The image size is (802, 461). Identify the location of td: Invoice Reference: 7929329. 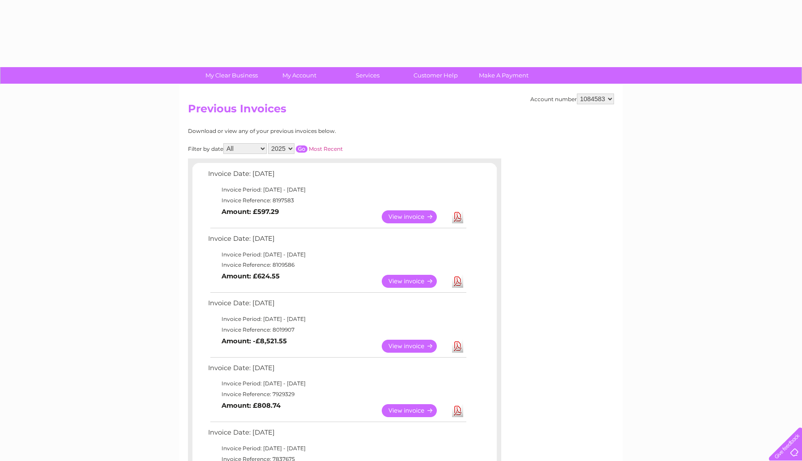
(337, 395).